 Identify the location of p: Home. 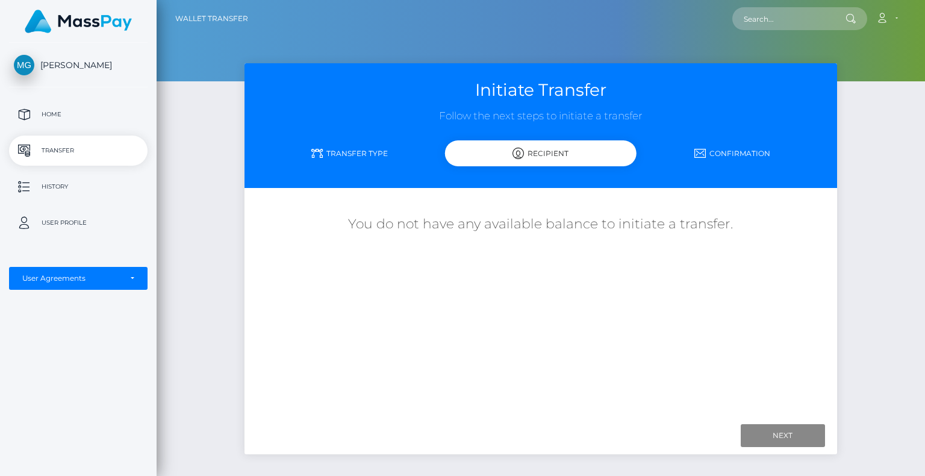
(78, 114).